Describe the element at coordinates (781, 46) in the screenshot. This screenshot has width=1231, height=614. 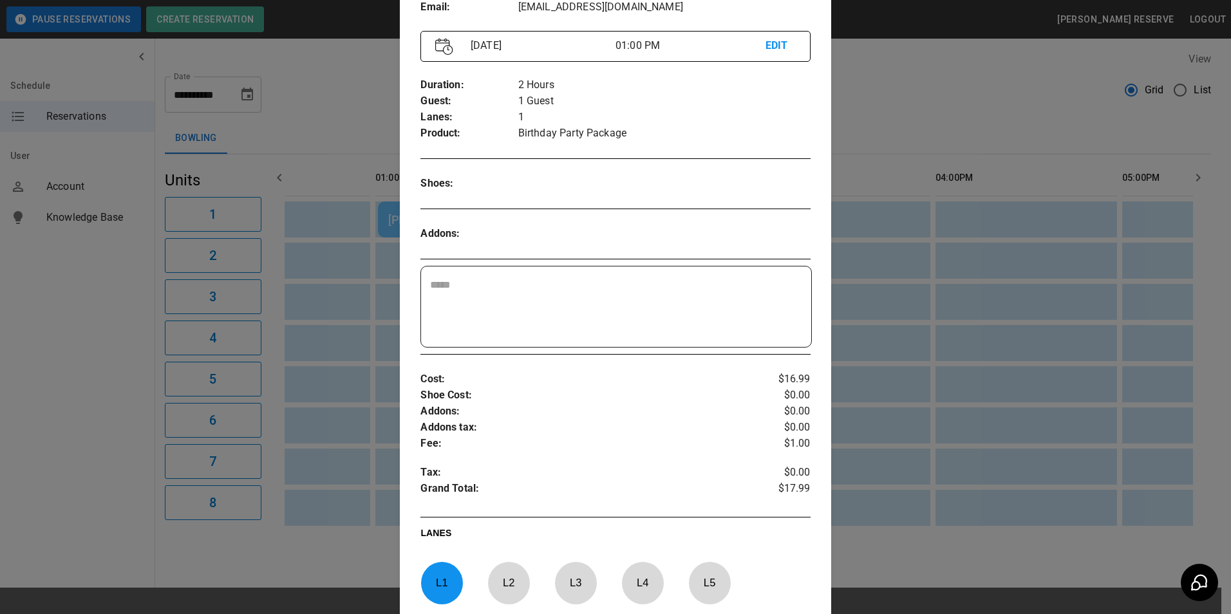
I see `p: EDIT` at that location.